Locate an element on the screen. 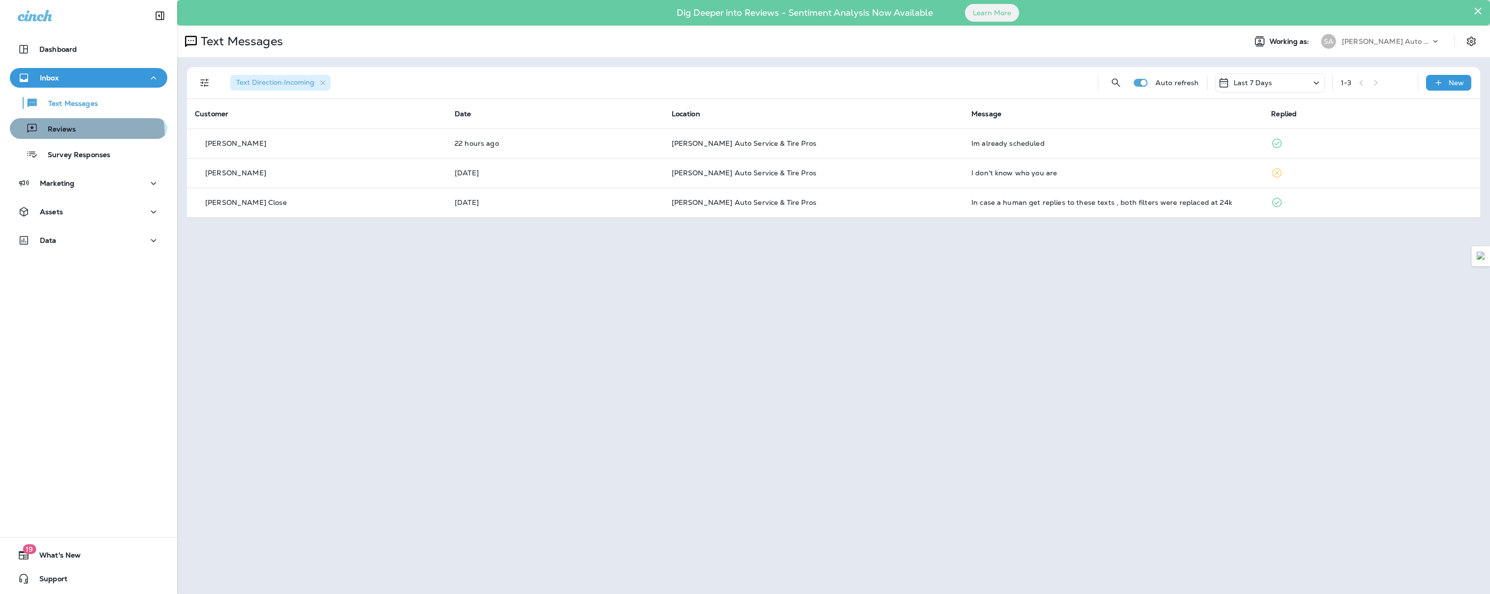  p: Dashboard is located at coordinates (58, 49).